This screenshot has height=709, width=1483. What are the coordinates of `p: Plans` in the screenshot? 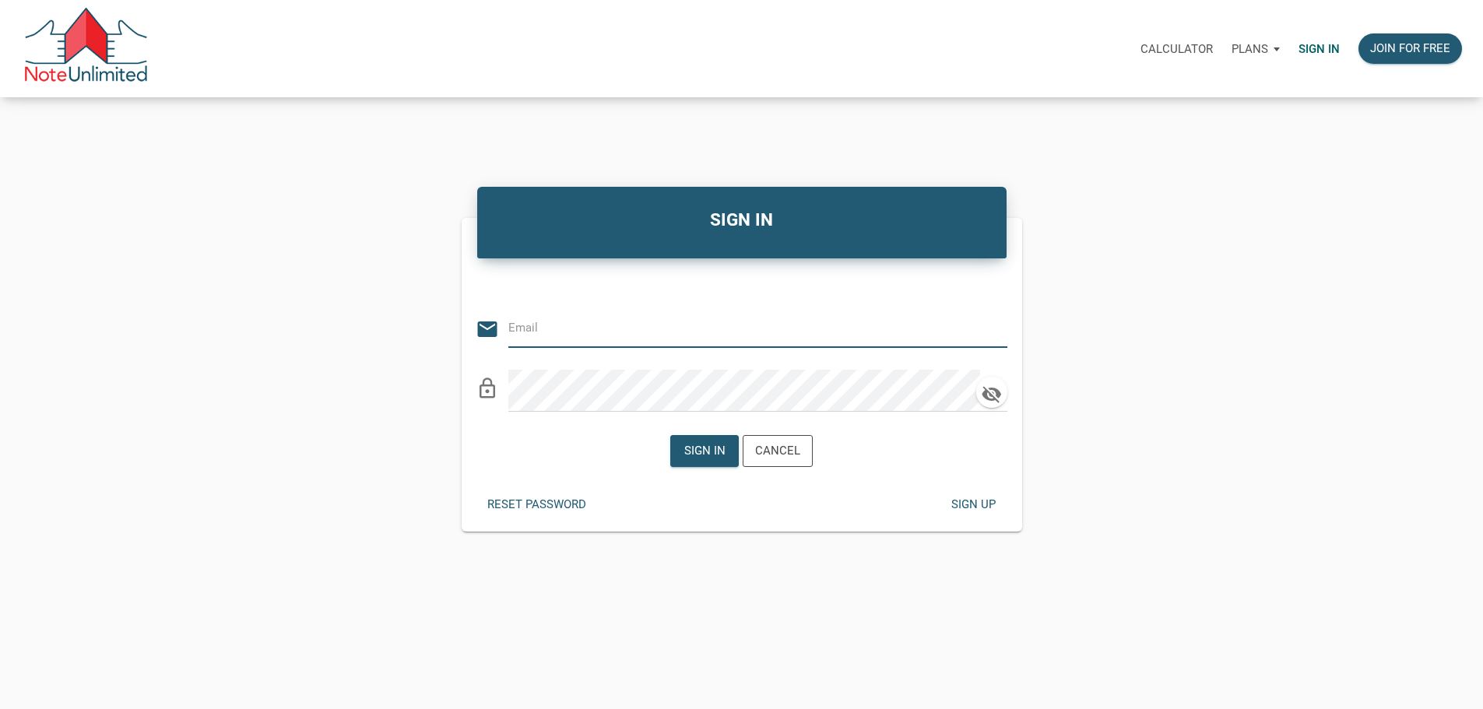 It's located at (1249, 49).